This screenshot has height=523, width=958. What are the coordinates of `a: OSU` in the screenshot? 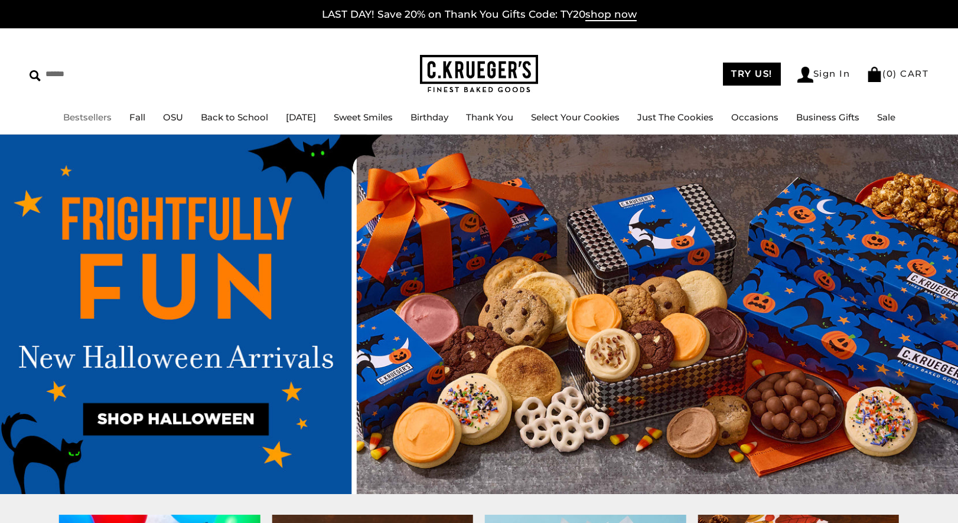 It's located at (173, 117).